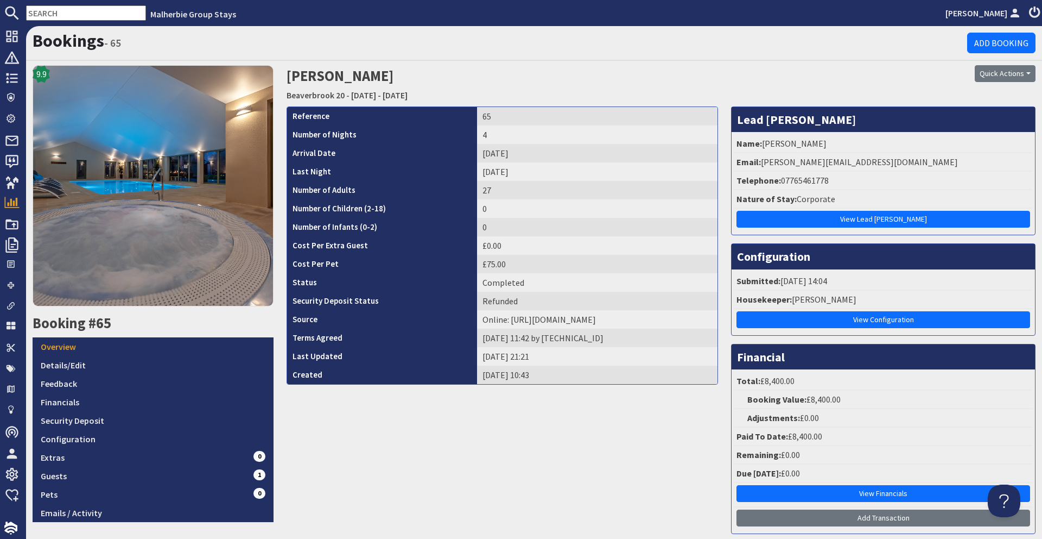 This screenshot has width=1042, height=539. I want to click on small: - 65, so click(112, 43).